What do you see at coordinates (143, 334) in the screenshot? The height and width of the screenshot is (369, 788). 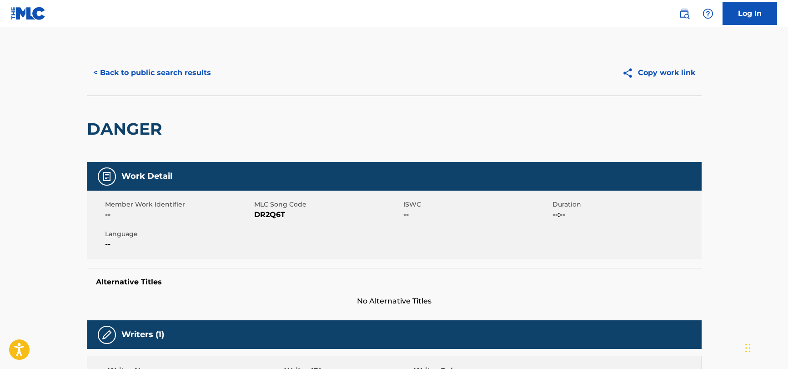 I see `h5: Writers (1)` at bounding box center [143, 334].